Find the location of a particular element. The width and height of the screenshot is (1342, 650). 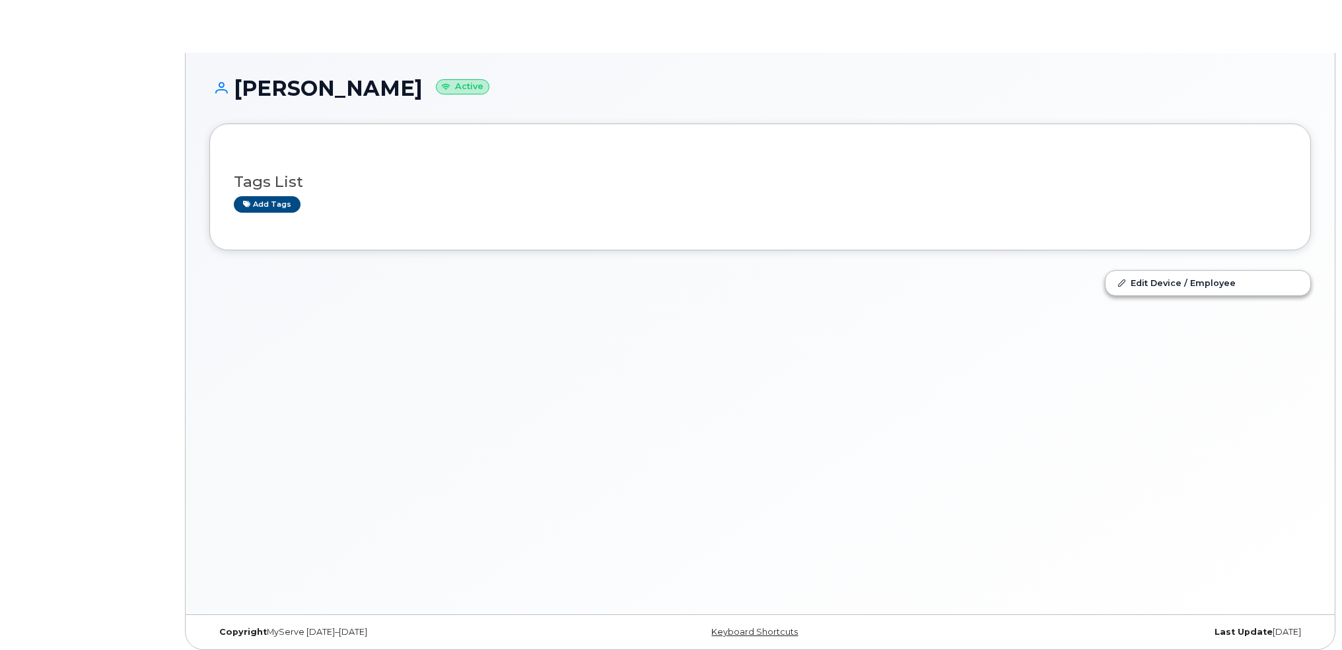

a: Add tags is located at coordinates (267, 204).